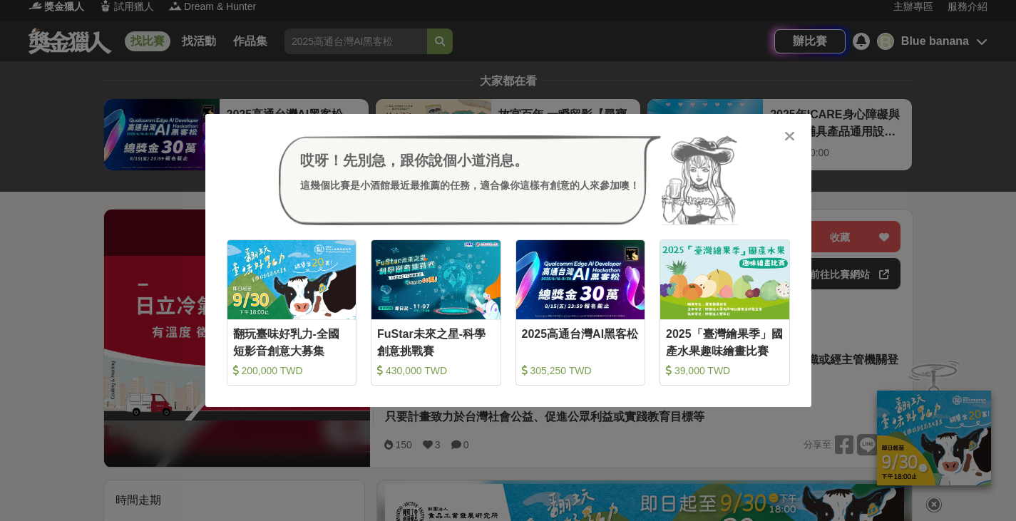 The height and width of the screenshot is (521, 1016). What do you see at coordinates (700, 180) in the screenshot?
I see `img: Avatar` at bounding box center [700, 180].